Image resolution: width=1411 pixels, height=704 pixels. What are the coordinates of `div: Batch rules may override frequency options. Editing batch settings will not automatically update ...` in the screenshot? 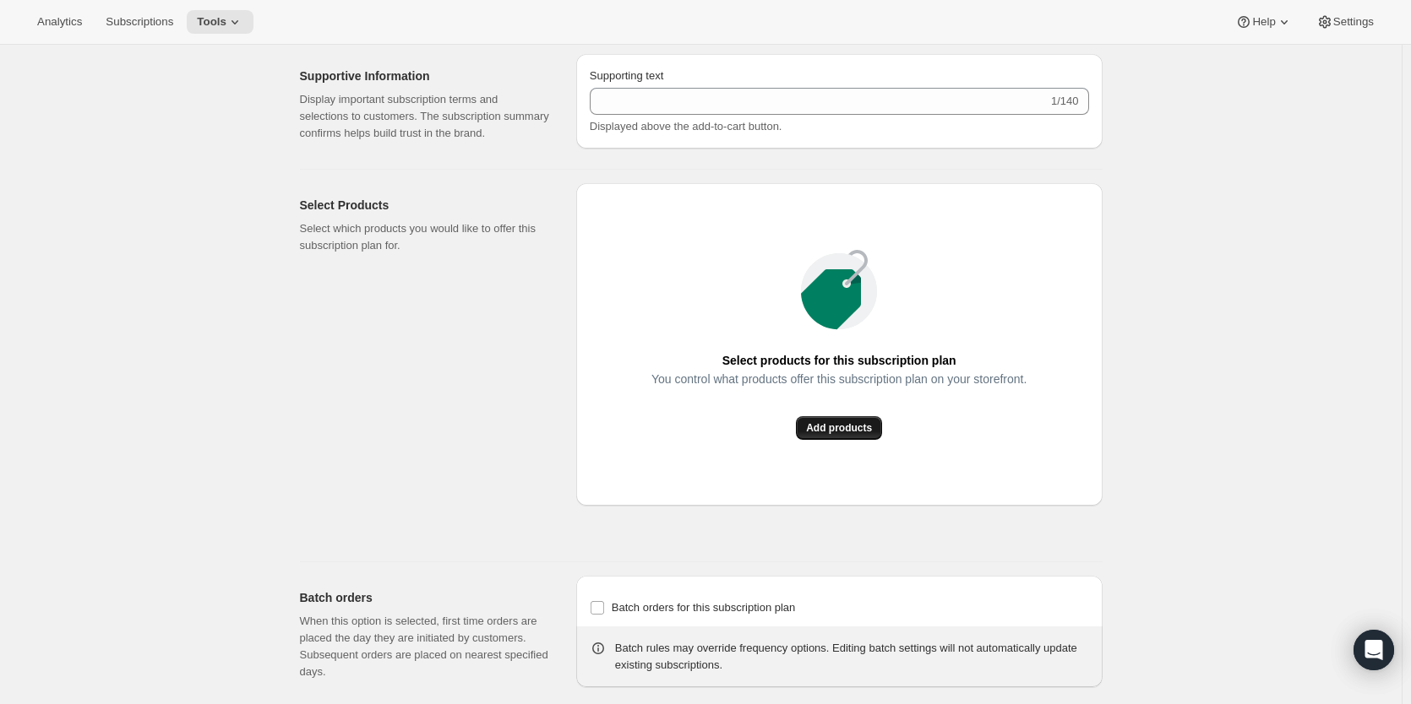 It's located at (851, 657).